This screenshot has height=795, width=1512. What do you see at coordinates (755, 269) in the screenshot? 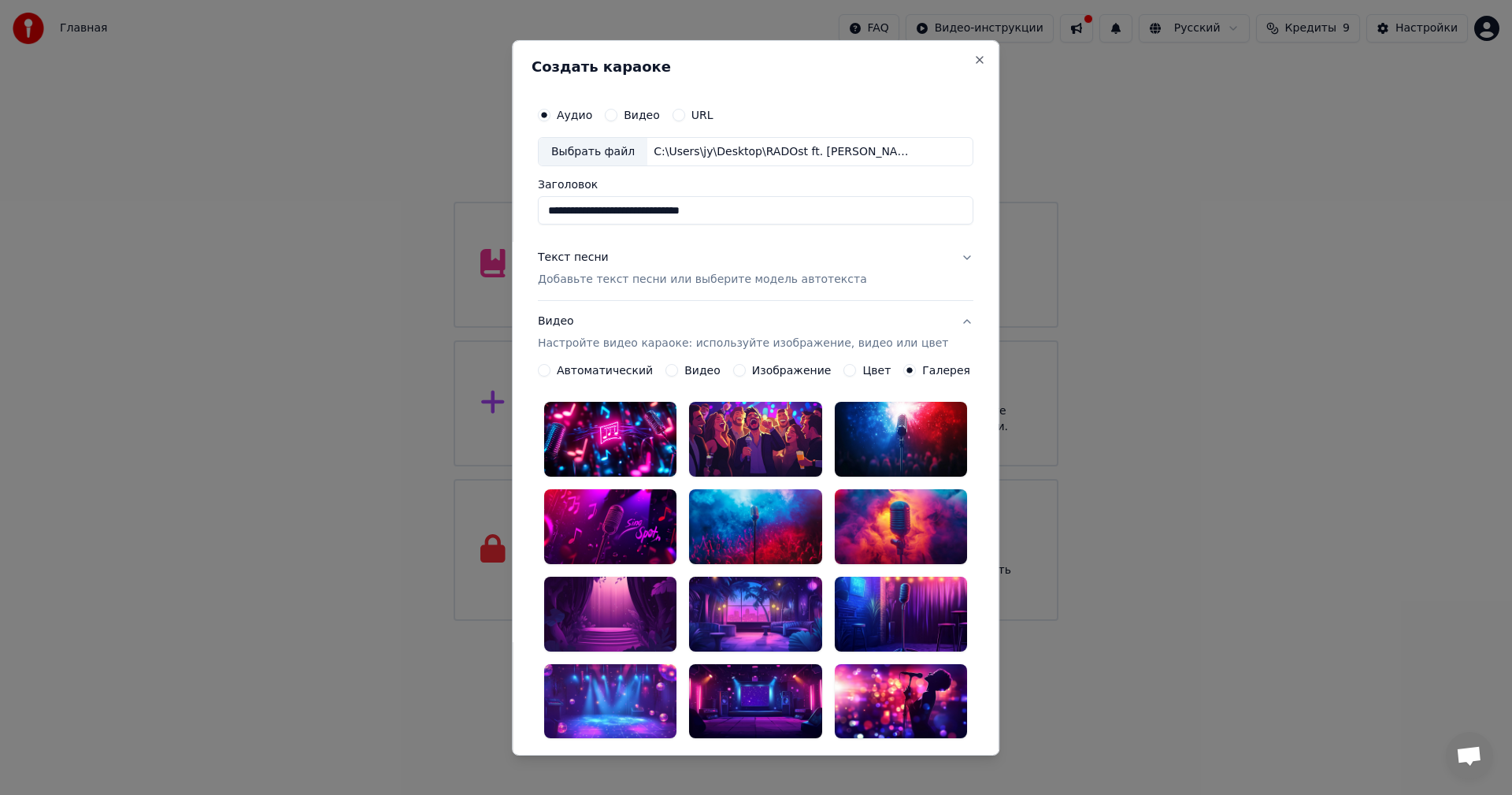
I see `button: Текст песниДобавьте текст песни или выберите модель автотекста` at bounding box center [755, 269].